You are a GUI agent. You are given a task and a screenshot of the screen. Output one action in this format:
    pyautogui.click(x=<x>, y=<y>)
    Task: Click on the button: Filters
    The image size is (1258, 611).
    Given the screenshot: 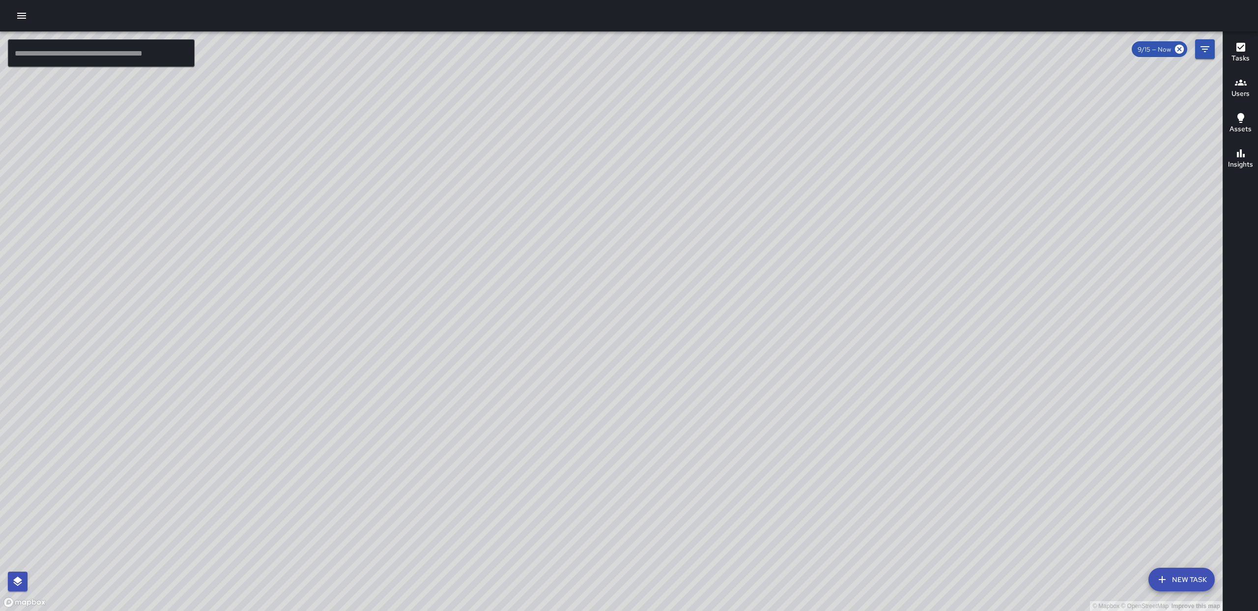 What is the action you would take?
    pyautogui.click(x=1205, y=49)
    